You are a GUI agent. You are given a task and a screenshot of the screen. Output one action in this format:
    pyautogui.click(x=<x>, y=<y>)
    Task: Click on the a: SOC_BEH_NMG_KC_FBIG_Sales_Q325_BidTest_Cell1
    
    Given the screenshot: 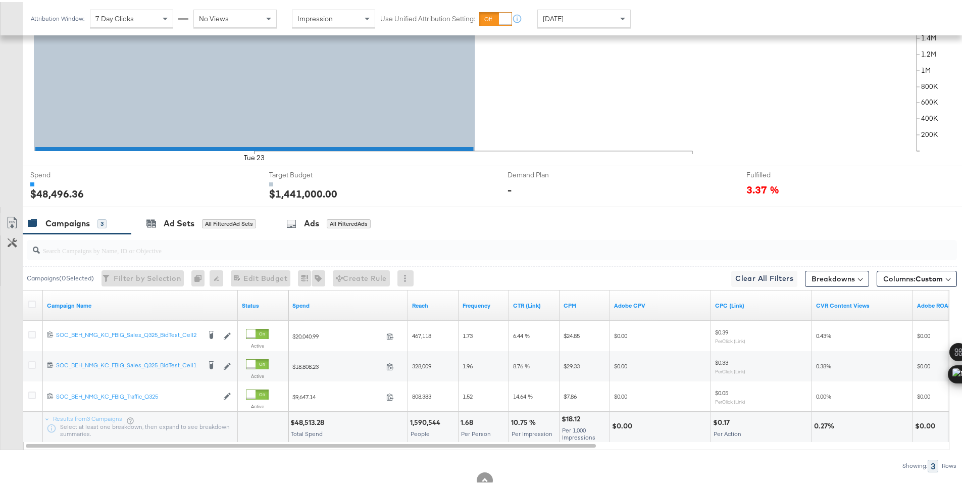 What is the action you would take?
    pyautogui.click(x=128, y=364)
    